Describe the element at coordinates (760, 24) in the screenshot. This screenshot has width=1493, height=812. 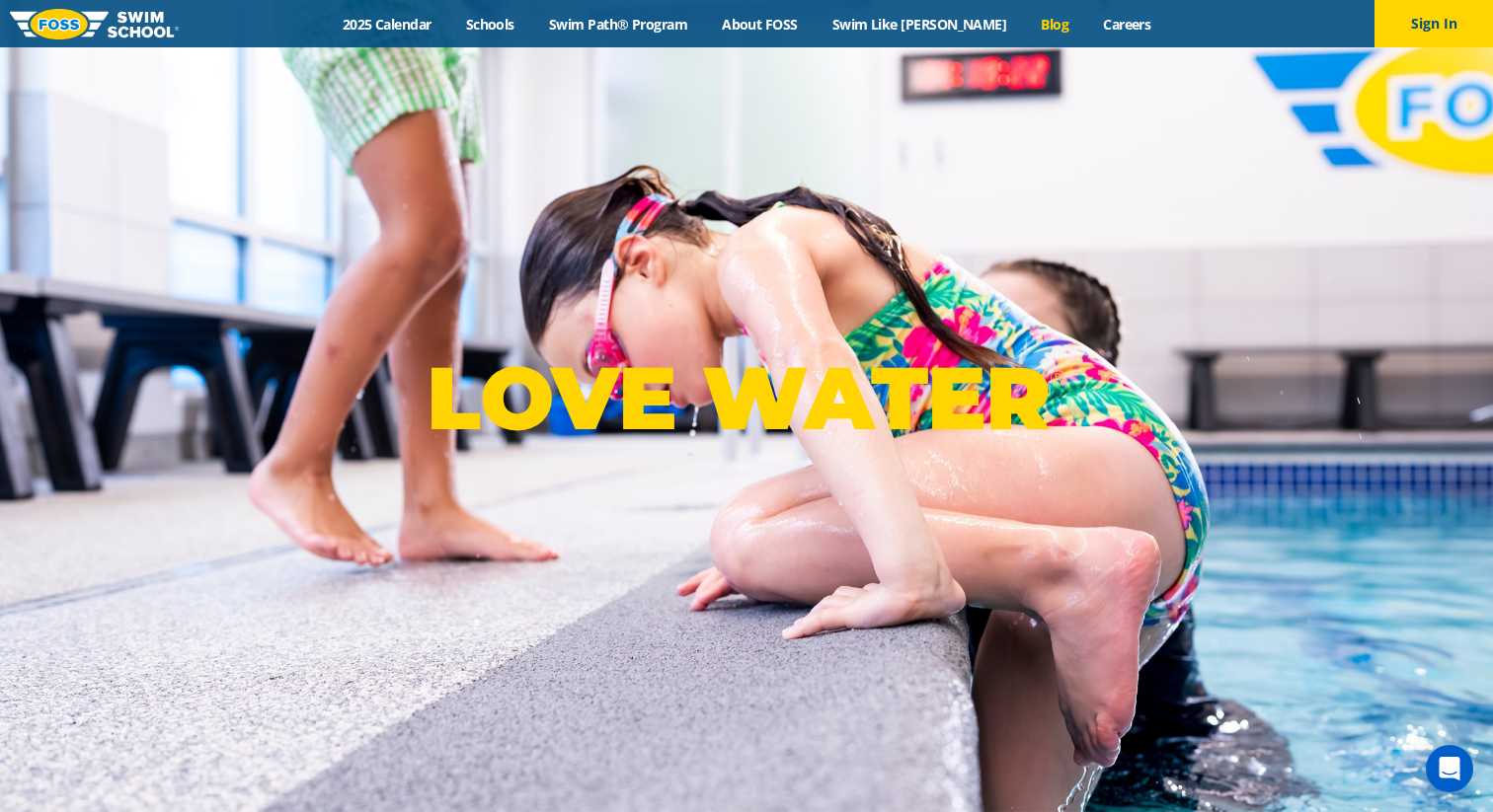
I see `a: About FOSS` at that location.